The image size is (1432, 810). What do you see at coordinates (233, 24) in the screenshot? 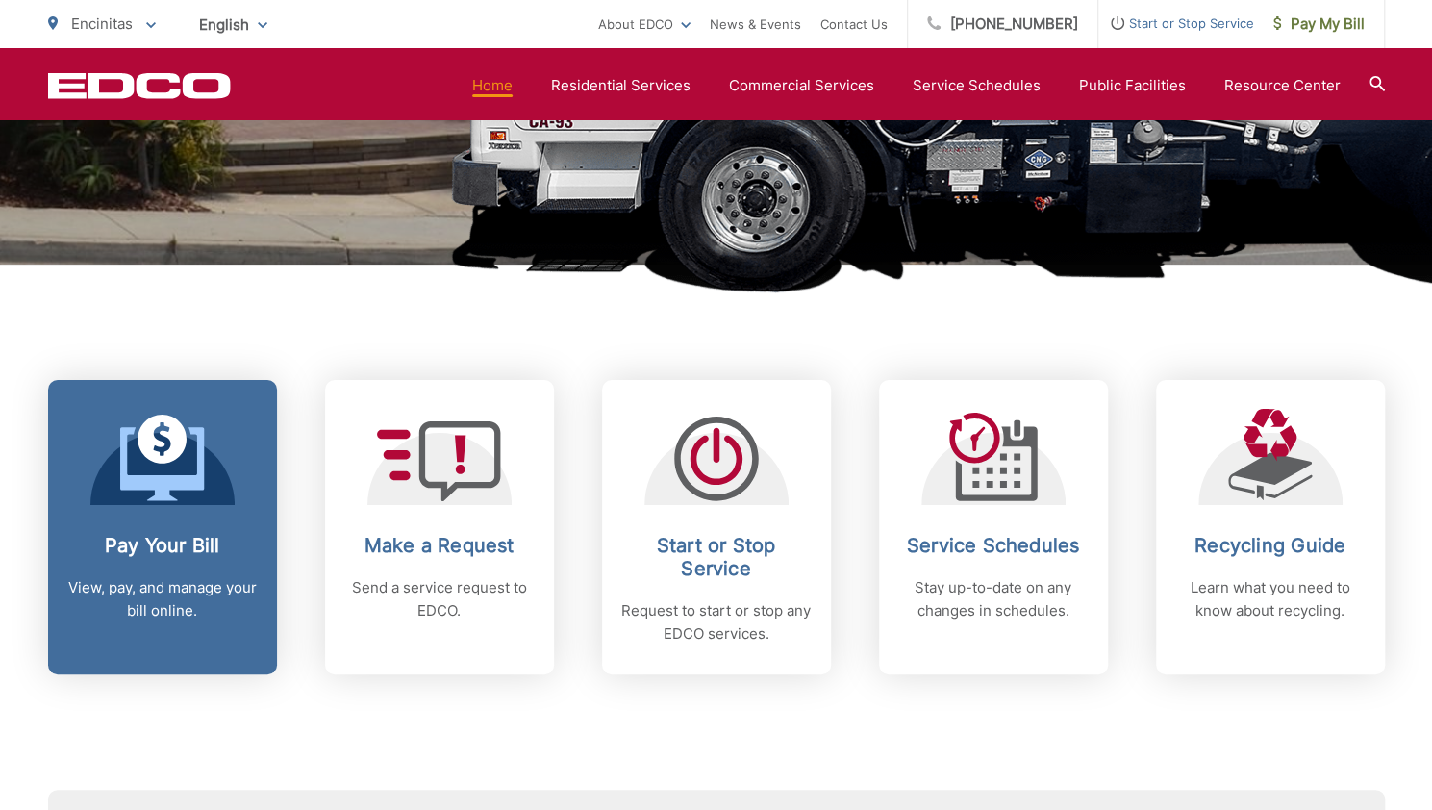
I see `span: English` at bounding box center [233, 24].